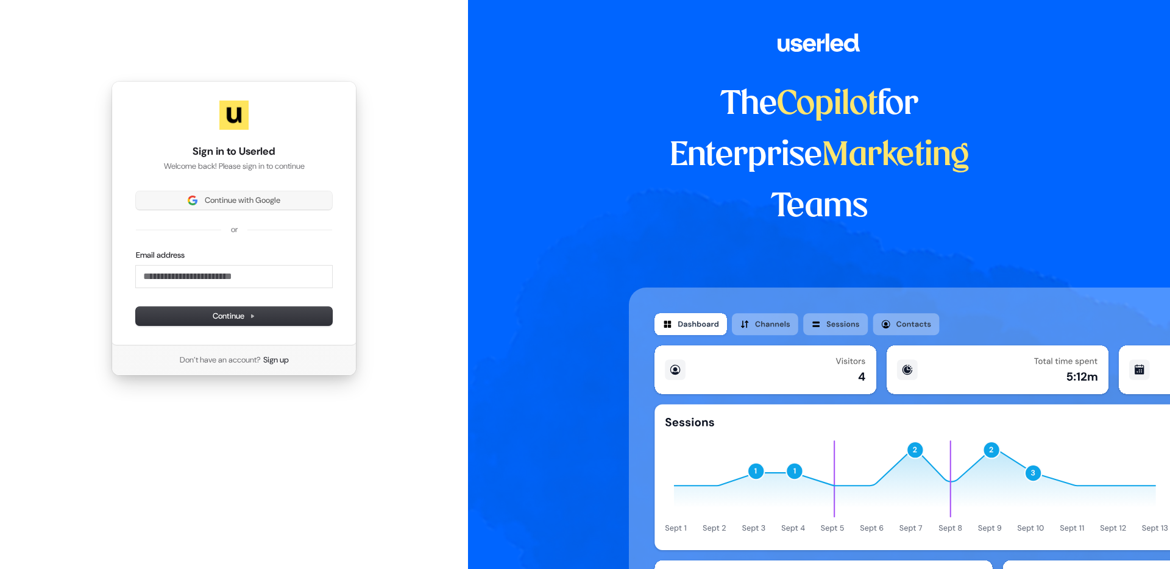 Image resolution: width=1170 pixels, height=569 pixels. Describe the element at coordinates (193, 201) in the screenshot. I see `img: Sign in with Google` at that location.